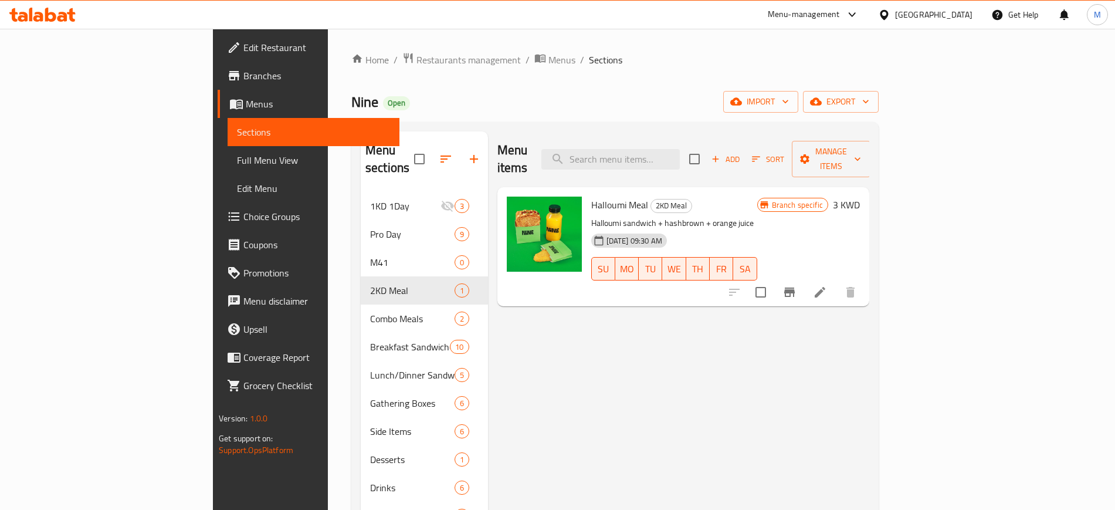  Describe the element at coordinates (461, 234) in the screenshot. I see `span: 9` at that location.